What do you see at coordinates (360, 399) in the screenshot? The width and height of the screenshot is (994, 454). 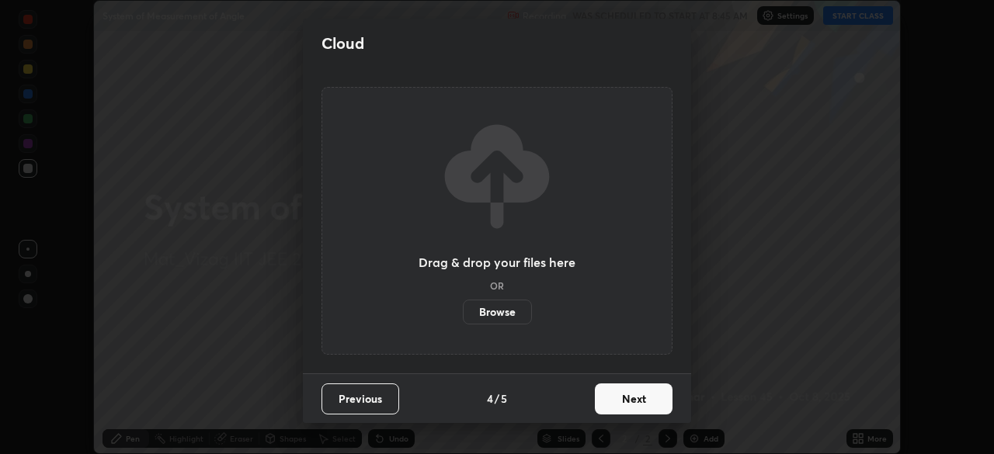 I see `button: Previous` at bounding box center [360, 399].